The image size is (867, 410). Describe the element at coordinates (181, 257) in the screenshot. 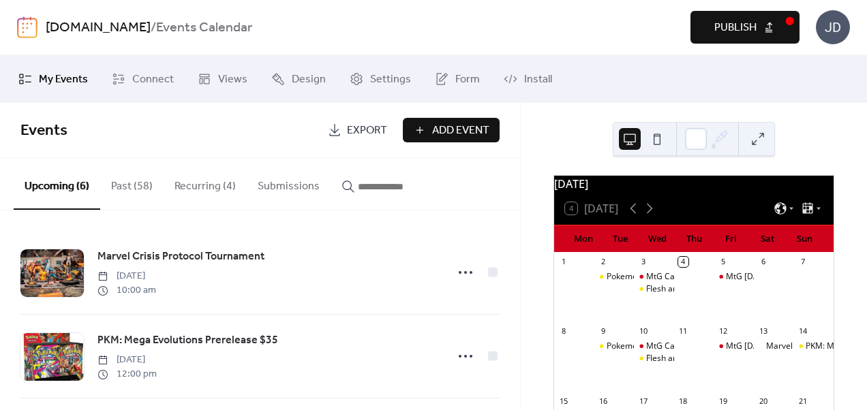

I see `a: Marvel Crisis Protocol Tournament` at that location.